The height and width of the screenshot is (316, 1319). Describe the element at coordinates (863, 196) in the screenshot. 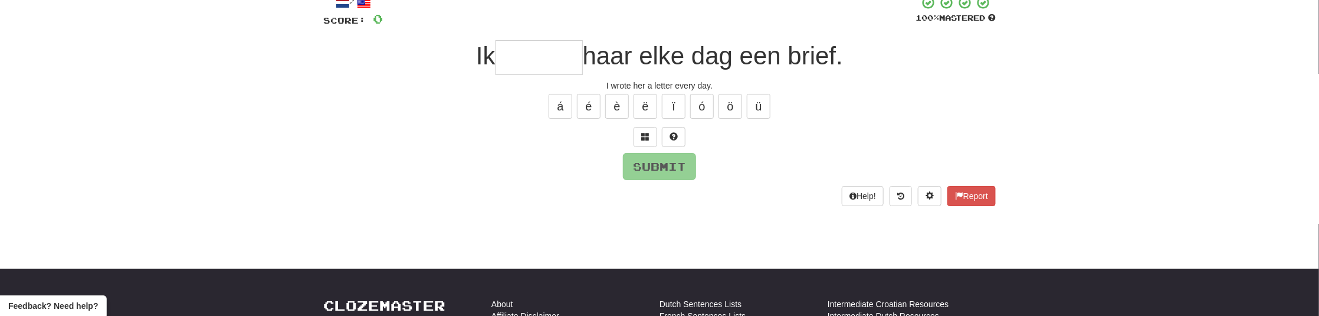

I see `button: Help!` at that location.